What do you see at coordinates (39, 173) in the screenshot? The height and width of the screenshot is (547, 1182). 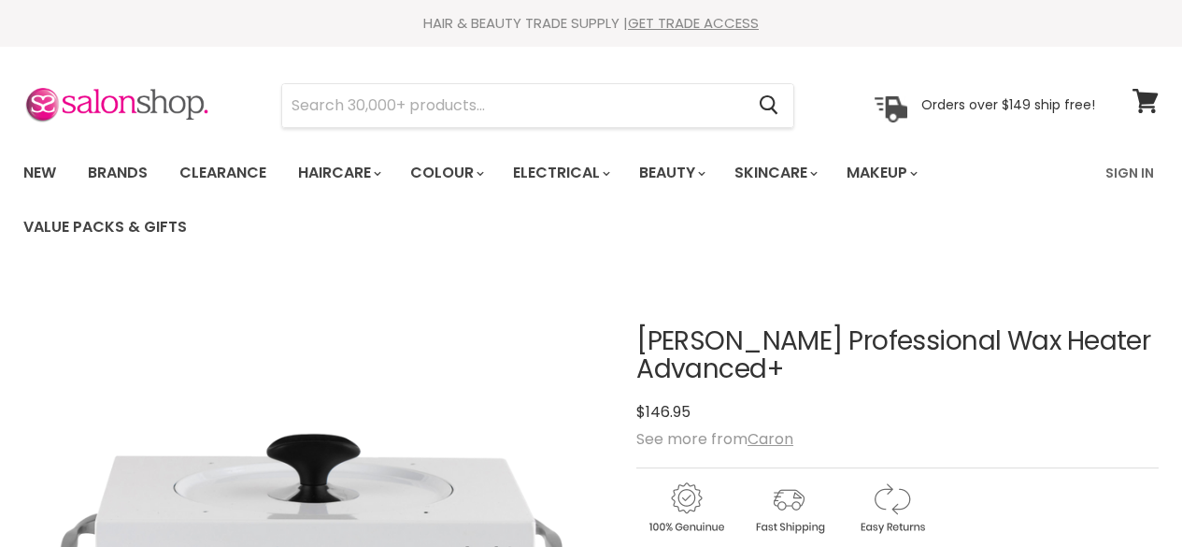 I see `a: New` at bounding box center [39, 173].